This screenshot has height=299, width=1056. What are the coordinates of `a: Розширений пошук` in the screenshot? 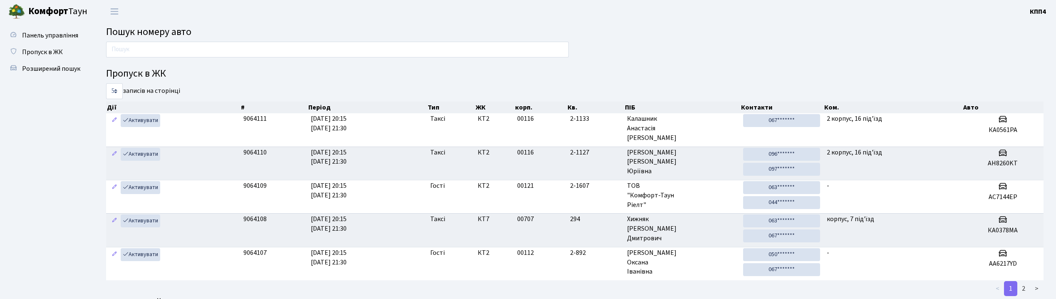 It's located at (46, 69).